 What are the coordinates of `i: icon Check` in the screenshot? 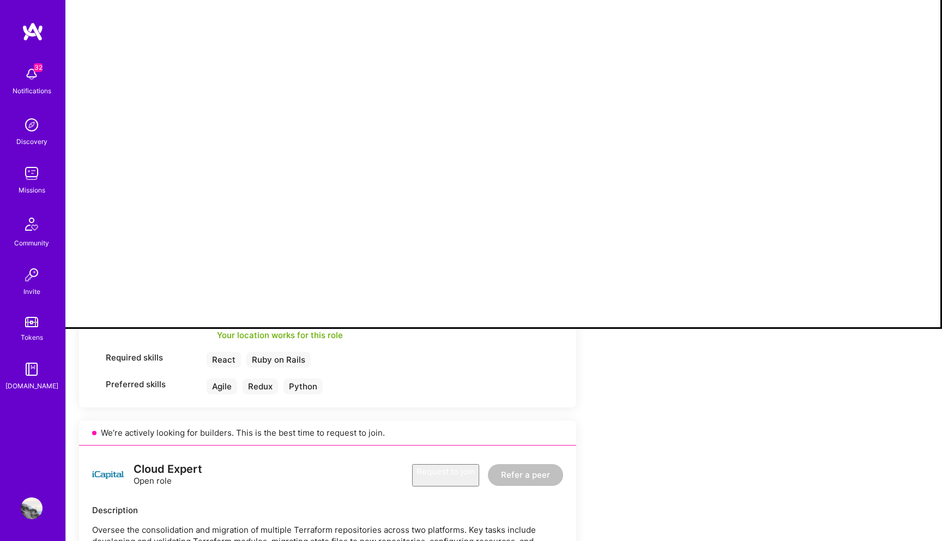 It's located at (211, 335).